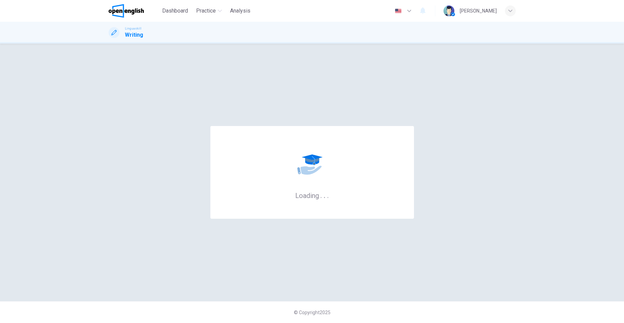 This screenshot has width=624, height=323. What do you see at coordinates (240, 11) in the screenshot?
I see `a: Analysis` at bounding box center [240, 11].